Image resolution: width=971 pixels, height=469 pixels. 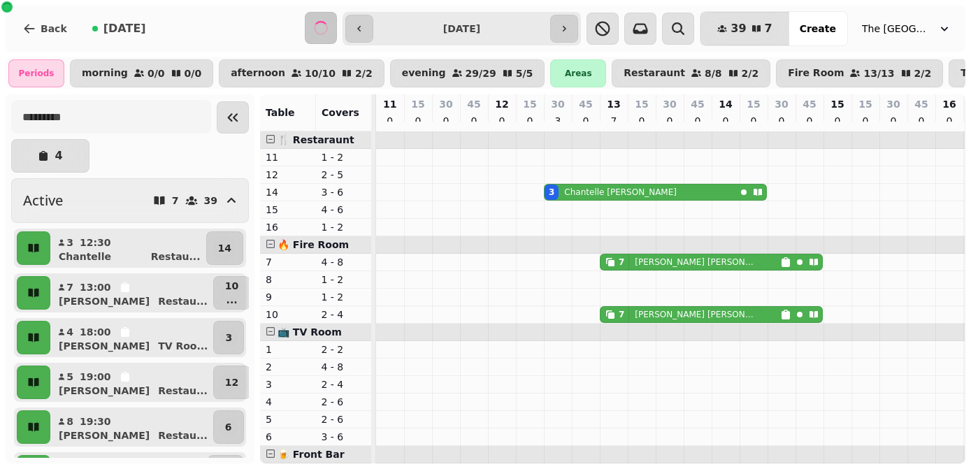 I want to click on p: 2 - 5, so click(x=344, y=175).